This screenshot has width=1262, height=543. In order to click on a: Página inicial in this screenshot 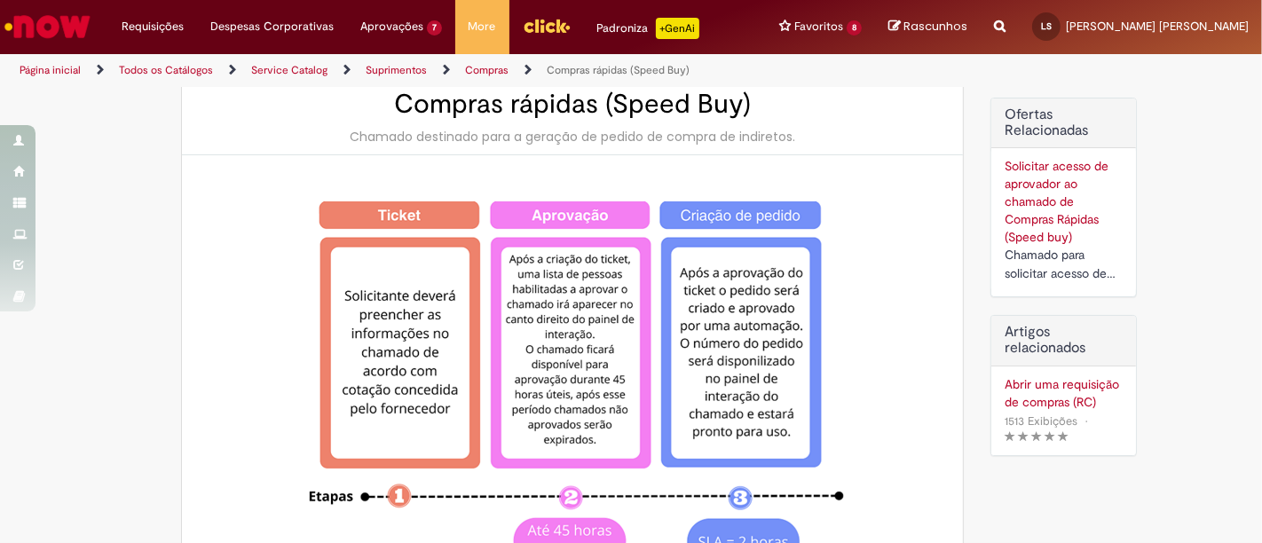, I will do `click(50, 70)`.